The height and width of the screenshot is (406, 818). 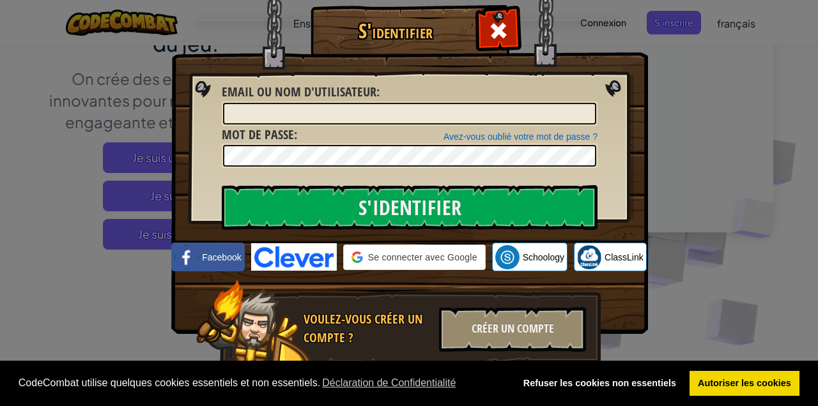 What do you see at coordinates (543, 257) in the screenshot?
I see `span: Schoology` at bounding box center [543, 257].